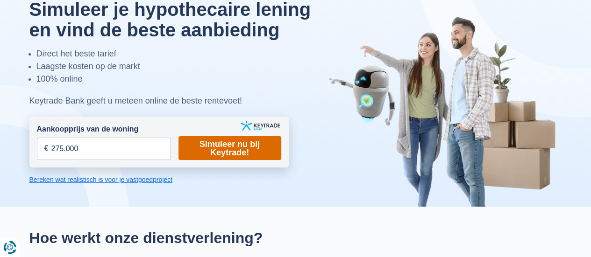 The width and height of the screenshot is (591, 257). I want to click on a: Simuleer nu bij Keytrade!, so click(230, 148).